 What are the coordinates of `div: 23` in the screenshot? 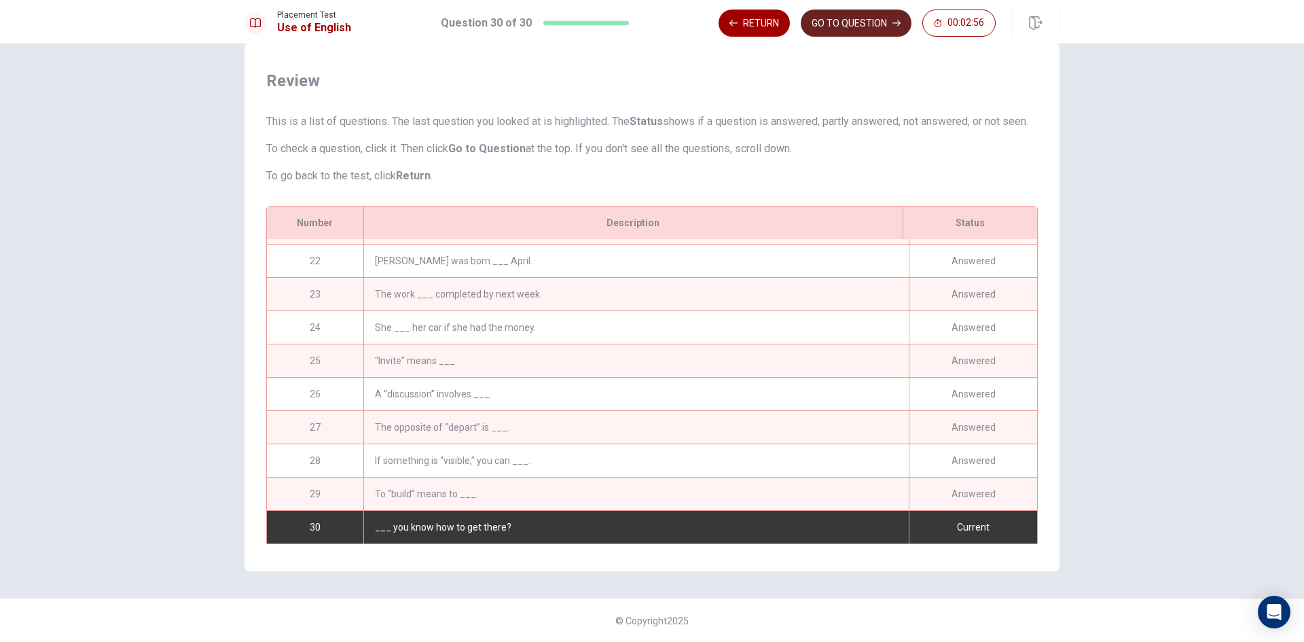 It's located at (315, 294).